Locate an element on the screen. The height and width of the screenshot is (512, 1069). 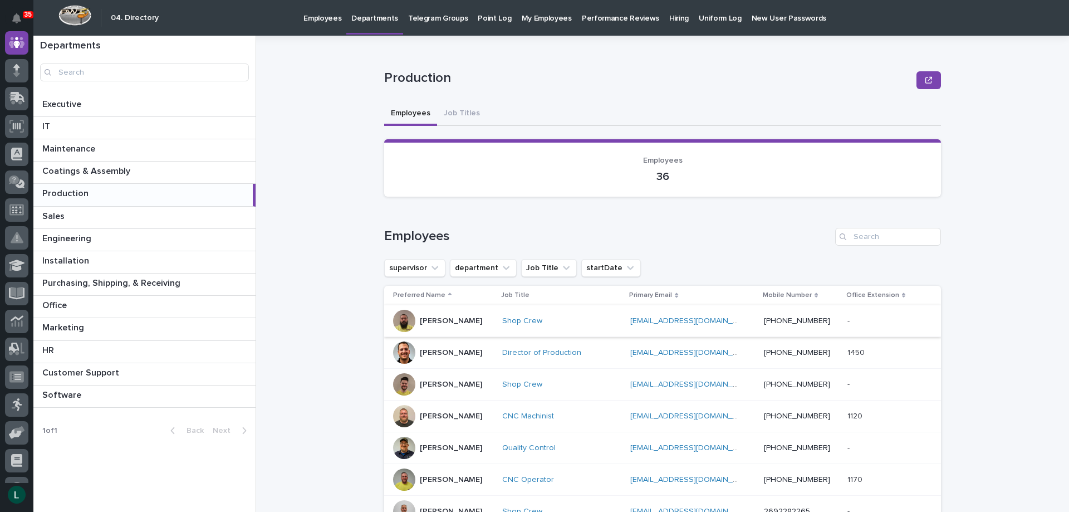
p: Sales is located at coordinates (55, 215).